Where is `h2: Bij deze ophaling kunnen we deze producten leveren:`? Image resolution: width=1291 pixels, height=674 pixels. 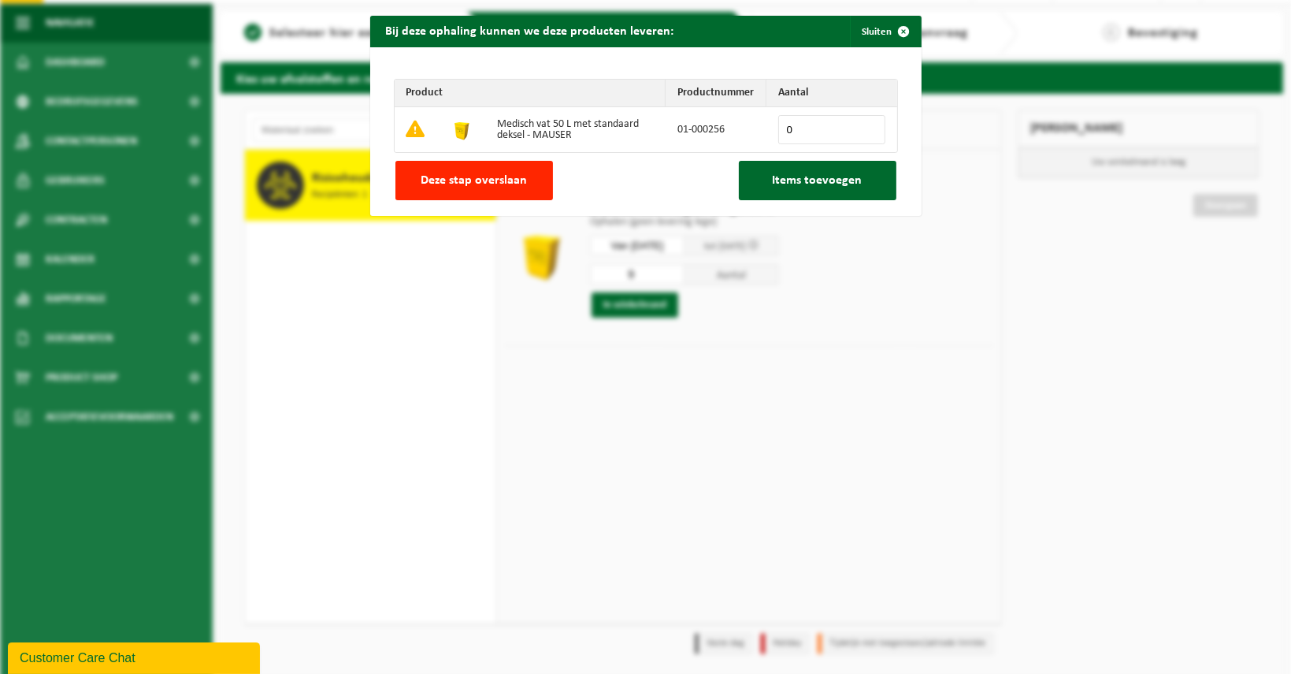
h2: Bij deze ophaling kunnen we deze producten leveren: is located at coordinates (530, 31).